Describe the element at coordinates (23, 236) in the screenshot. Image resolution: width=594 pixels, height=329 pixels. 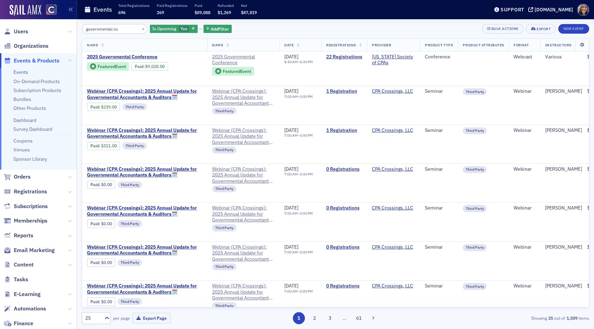
I see `span: Reports` at that location.